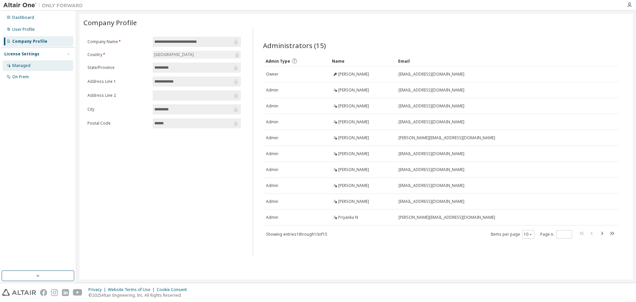 The image size is (636, 302). I want to click on label: Company Name, so click(118, 42).